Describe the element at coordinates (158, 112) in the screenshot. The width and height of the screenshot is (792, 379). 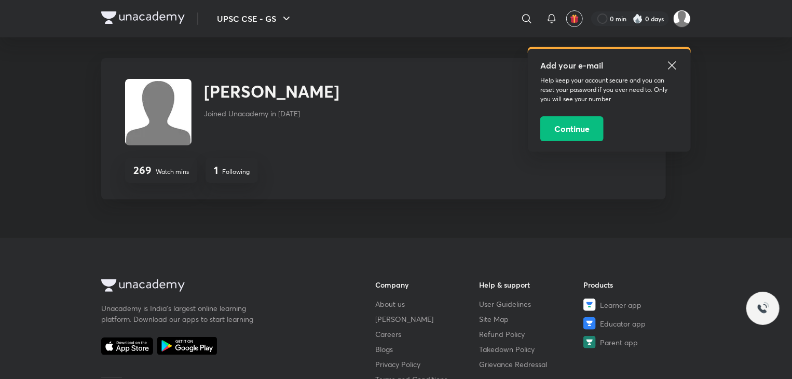
I see `img: Avatar` at that location.